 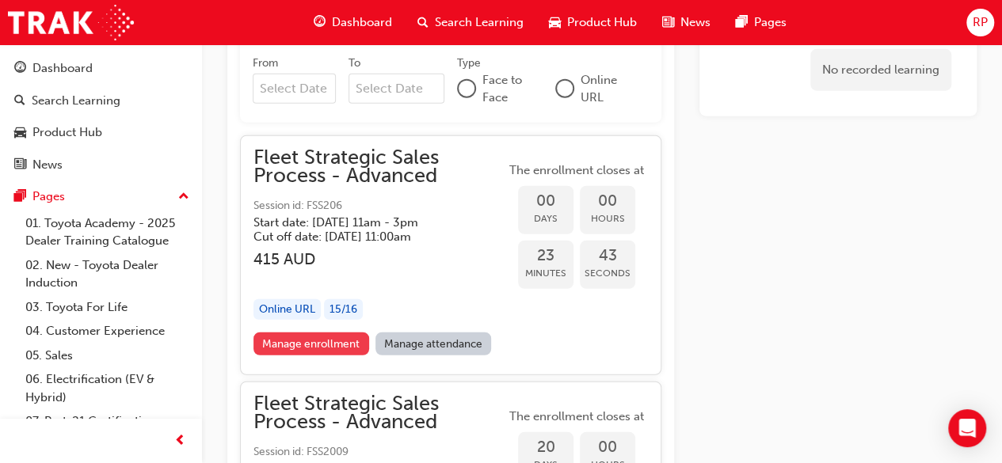 I want to click on span: 43, so click(x=607, y=256).